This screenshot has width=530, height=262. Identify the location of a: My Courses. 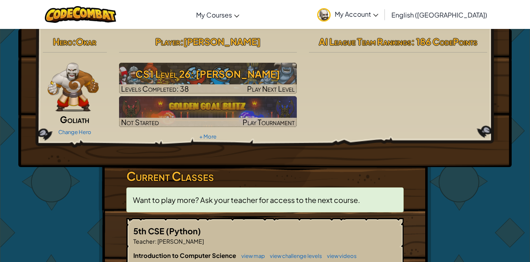
(218, 15).